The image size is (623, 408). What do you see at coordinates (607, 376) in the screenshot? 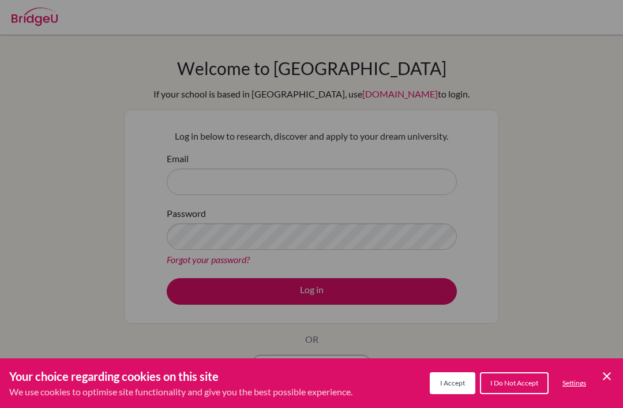
I see `button: Save and close` at bounding box center [607, 376].